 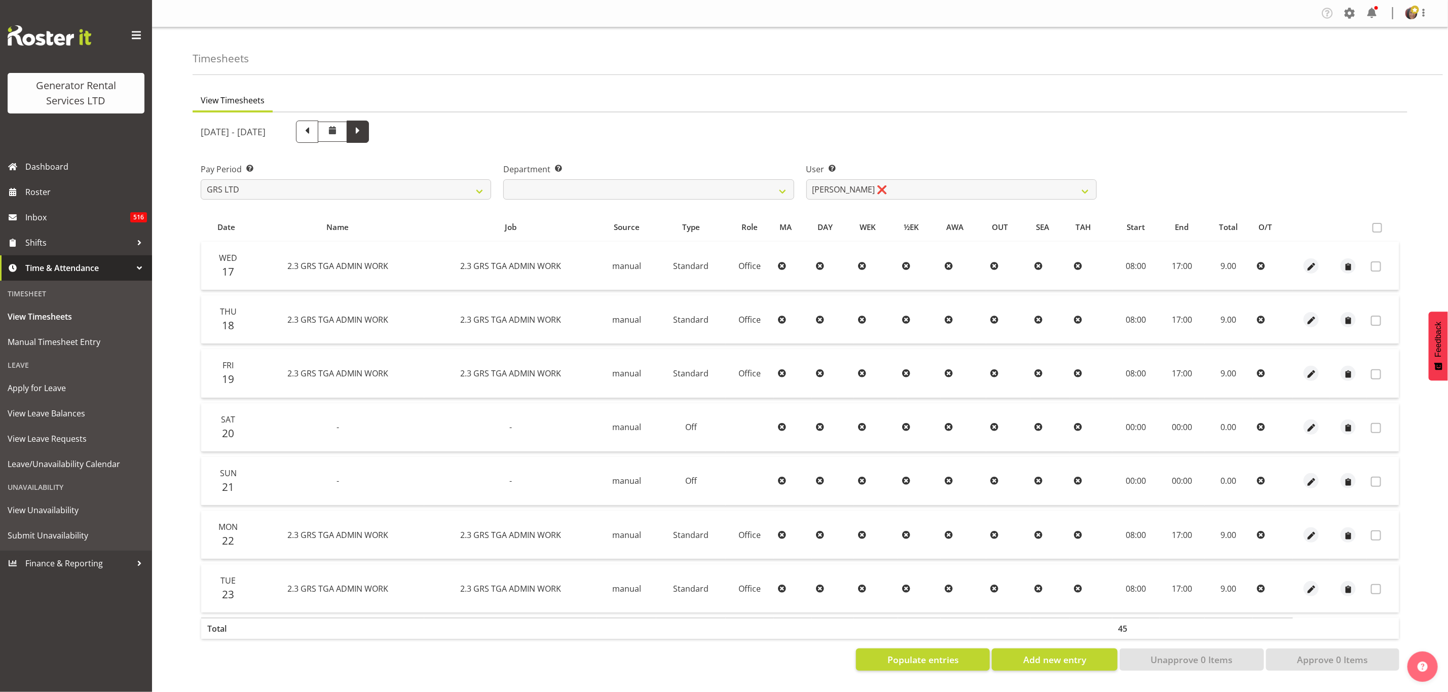 What do you see at coordinates (138, 217) in the screenshot?
I see `span: 516` at bounding box center [138, 217].